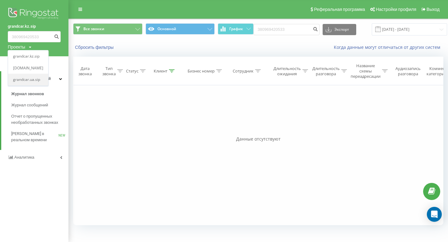 The width and height of the screenshot is (448, 242). Describe the element at coordinates (108, 29) in the screenshot. I see `button: Все звонки` at that location.